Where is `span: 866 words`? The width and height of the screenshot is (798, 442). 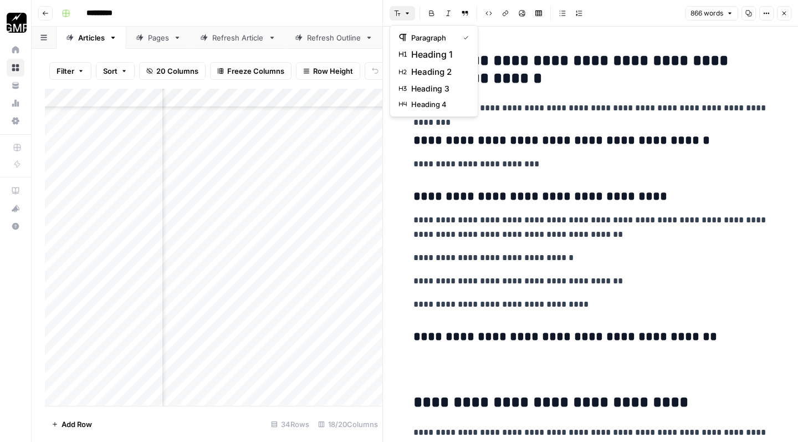 span: 866 words is located at coordinates (707, 13).